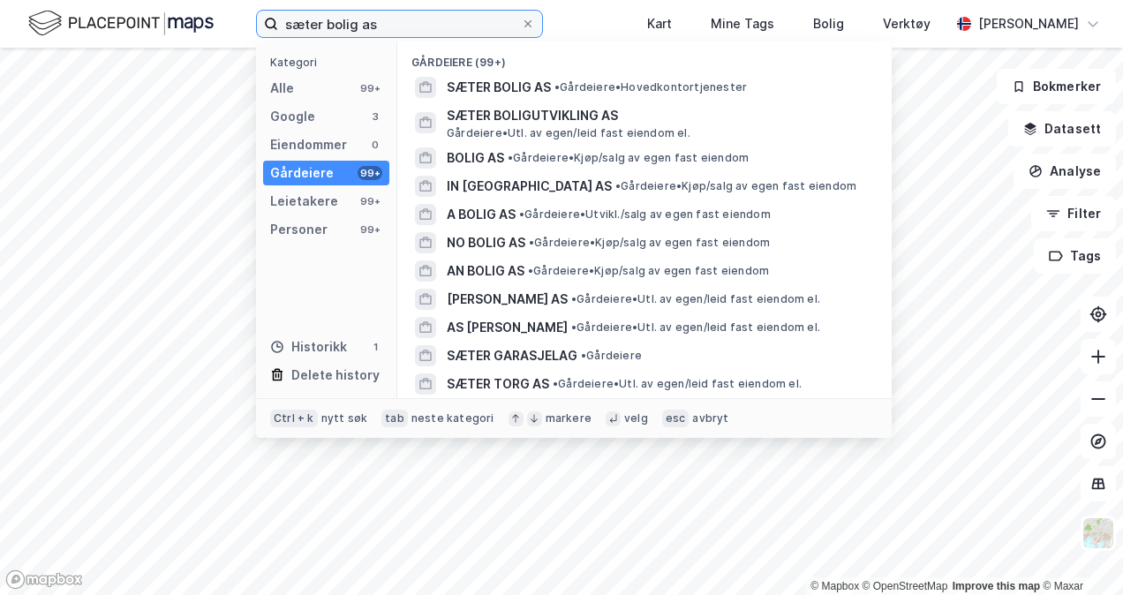  What do you see at coordinates (304, 201) in the screenshot?
I see `div: Leietakere` at bounding box center [304, 201].